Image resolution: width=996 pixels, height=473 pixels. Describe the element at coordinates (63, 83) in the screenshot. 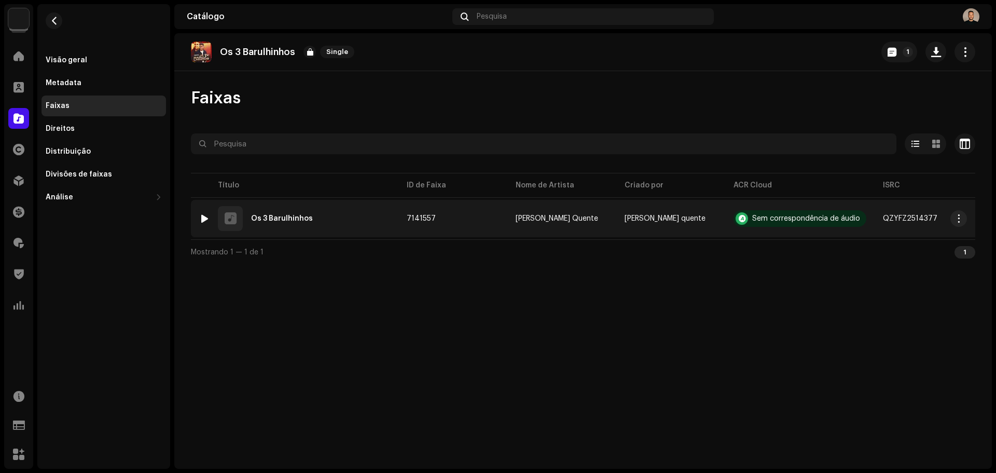

I see `div: Metadata` at that location.